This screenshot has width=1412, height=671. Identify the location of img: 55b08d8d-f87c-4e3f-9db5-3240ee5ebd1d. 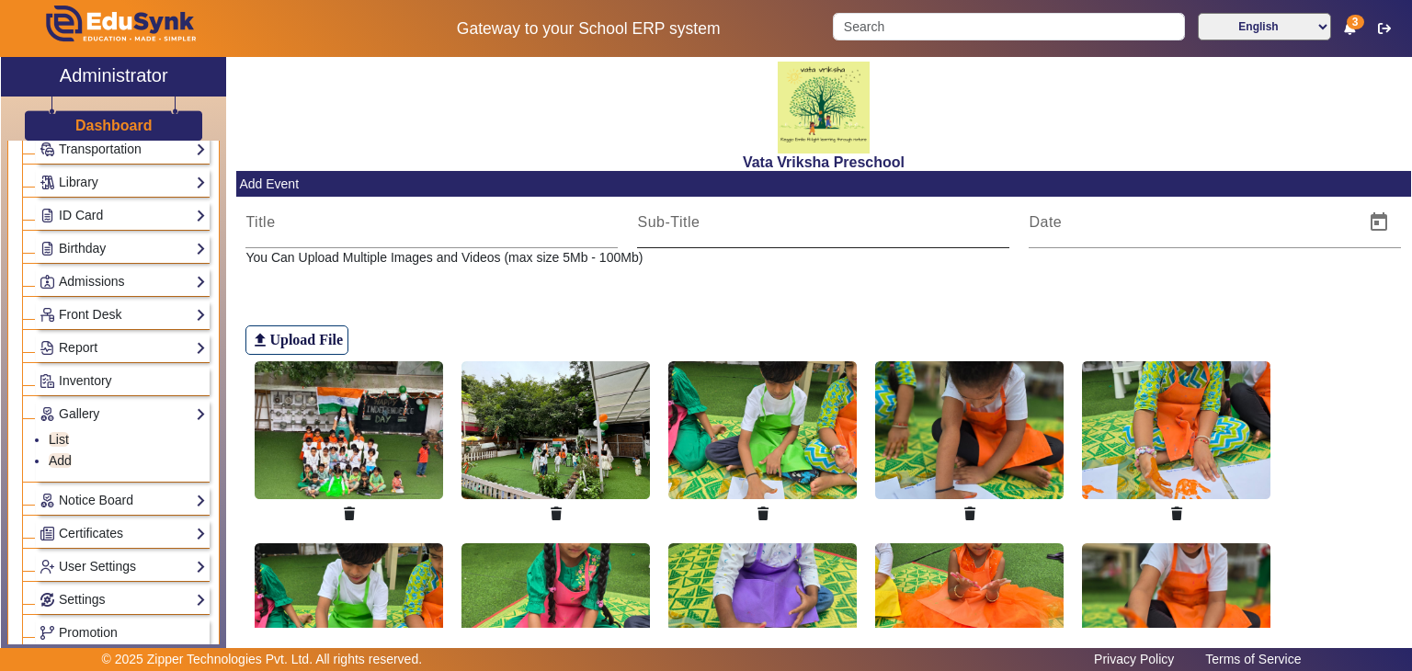
(555, 430).